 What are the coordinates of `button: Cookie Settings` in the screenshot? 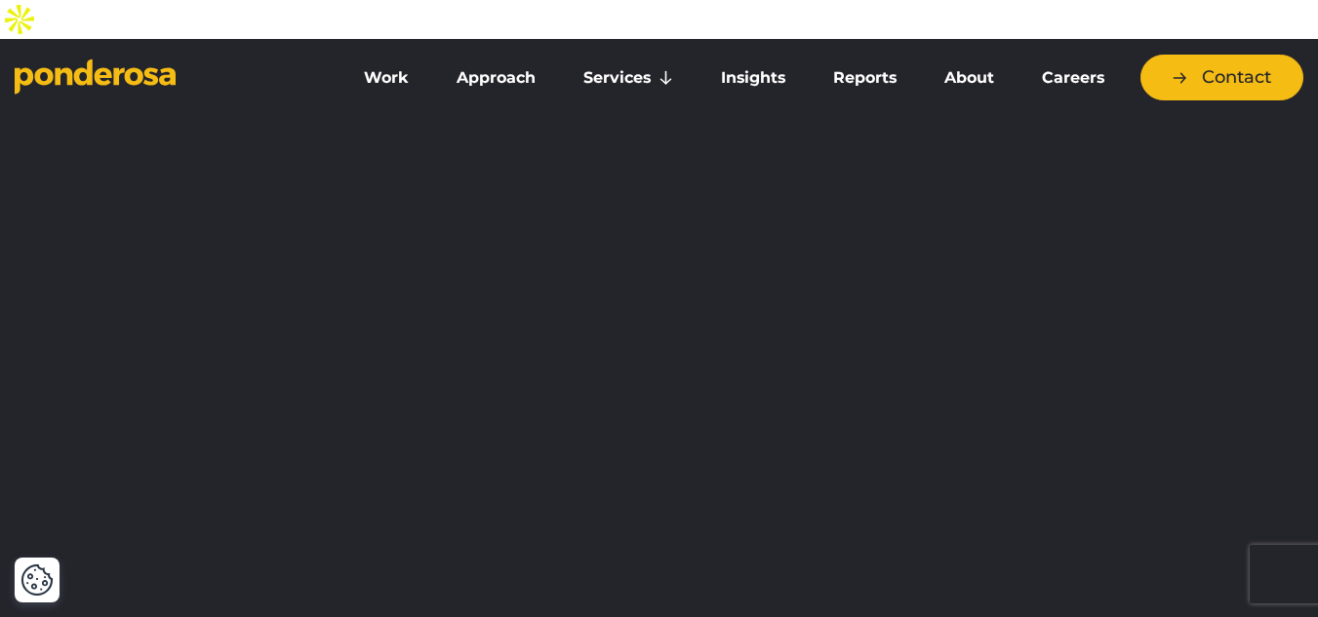 It's located at (37, 580).